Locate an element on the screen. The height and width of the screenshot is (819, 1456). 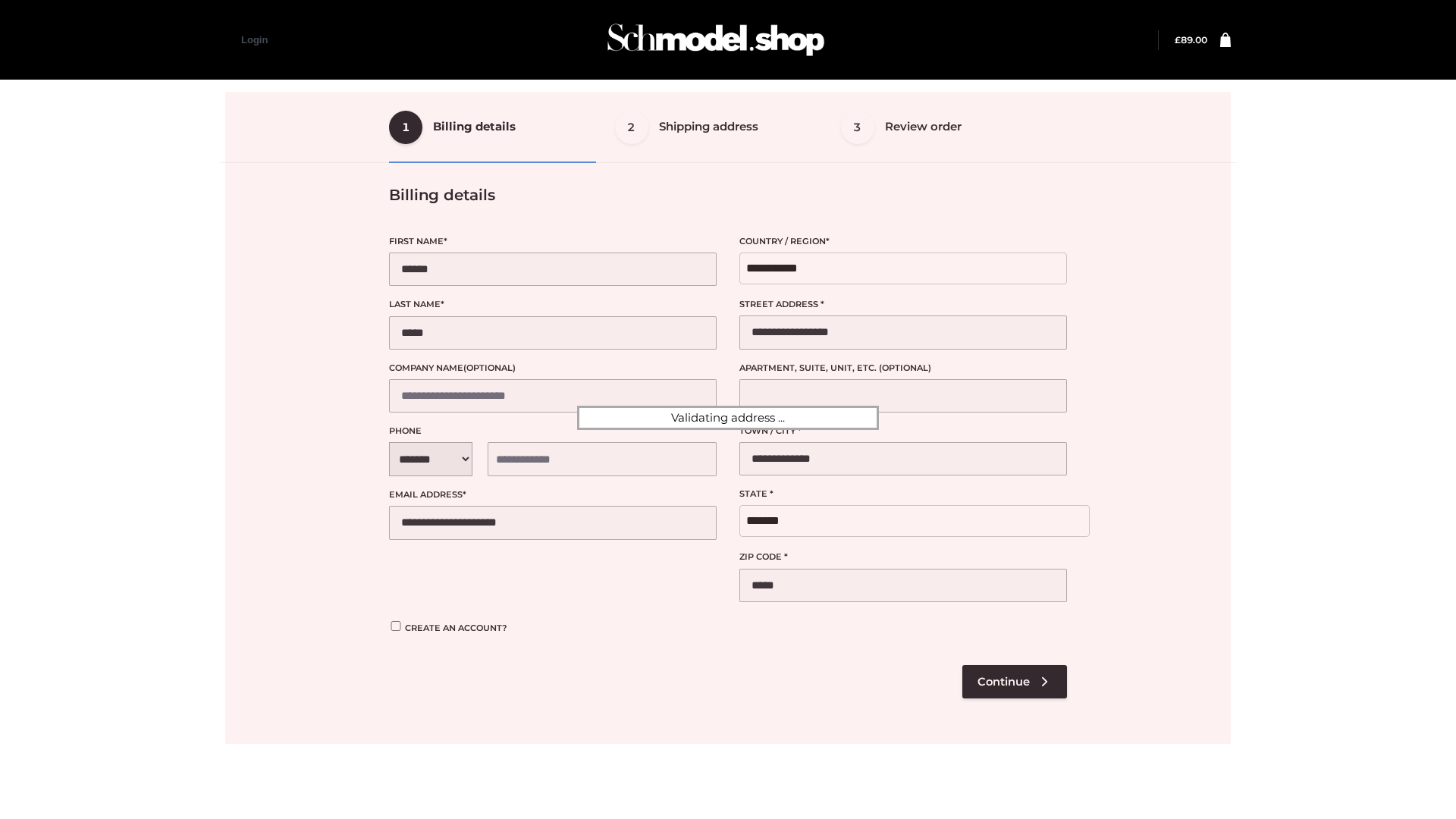
img: Schmodel Admin 964 is located at coordinates (716, 40).